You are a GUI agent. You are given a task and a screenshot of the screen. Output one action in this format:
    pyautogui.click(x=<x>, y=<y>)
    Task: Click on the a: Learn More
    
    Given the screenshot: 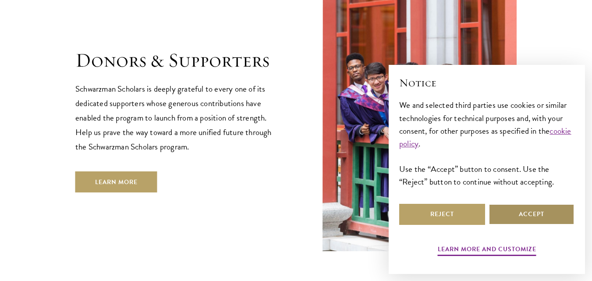 What is the action you would take?
    pyautogui.click(x=116, y=182)
    